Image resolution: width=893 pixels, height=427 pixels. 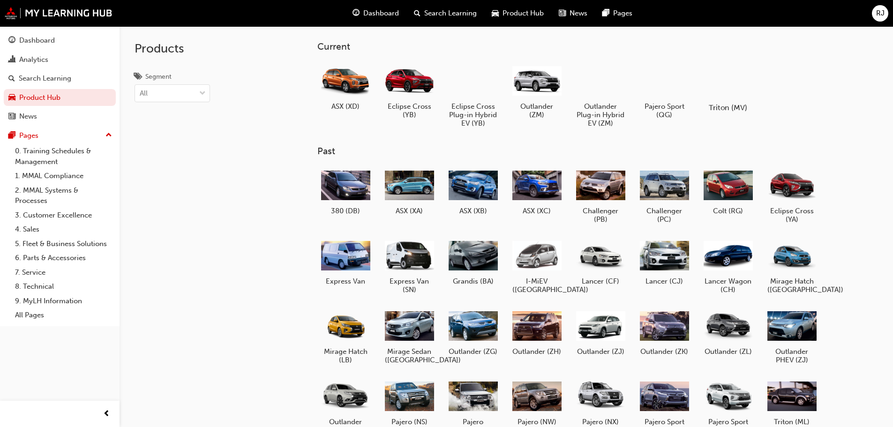 I want to click on button: RJ, so click(x=879, y=13).